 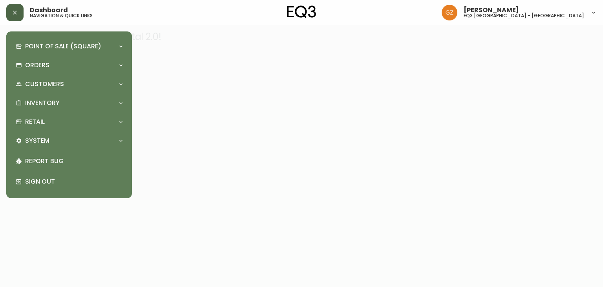 What do you see at coordinates (61, 16) in the screenshot?
I see `h5: navigation & quick links` at bounding box center [61, 16].